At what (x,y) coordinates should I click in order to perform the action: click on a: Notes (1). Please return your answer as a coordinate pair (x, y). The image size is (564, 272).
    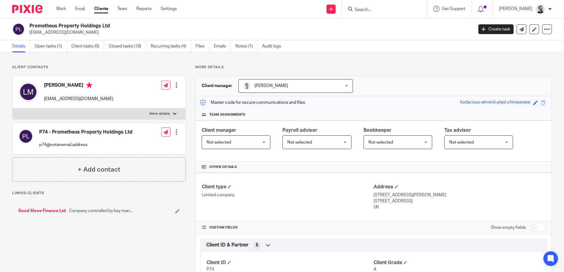
    Looking at the image, I should click on (247, 46).